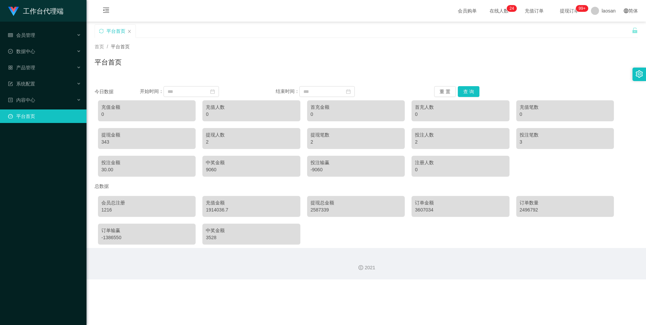 The image size is (646, 325). What do you see at coordinates (147, 135) in the screenshot?
I see `div: 提现金额` at bounding box center [147, 135].